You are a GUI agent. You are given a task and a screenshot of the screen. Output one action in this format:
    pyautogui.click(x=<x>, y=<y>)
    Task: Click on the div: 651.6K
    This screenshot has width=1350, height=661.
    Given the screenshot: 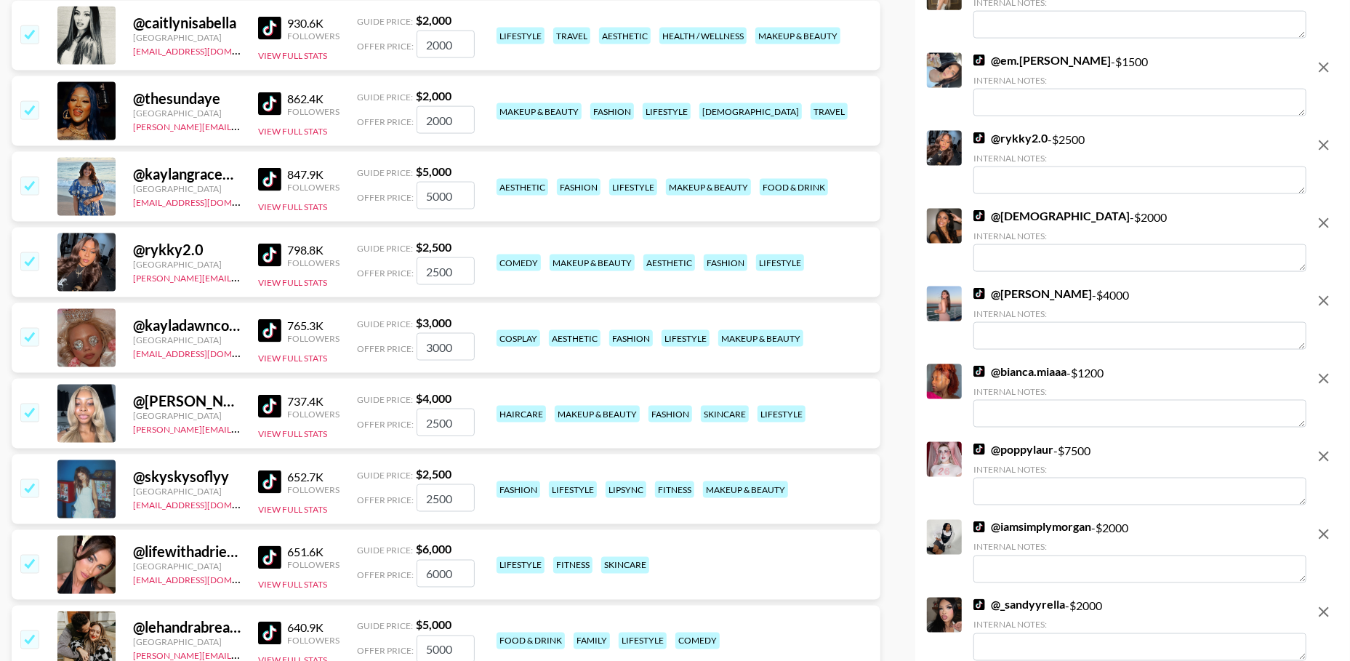 What is the action you would take?
    pyautogui.click(x=313, y=552)
    